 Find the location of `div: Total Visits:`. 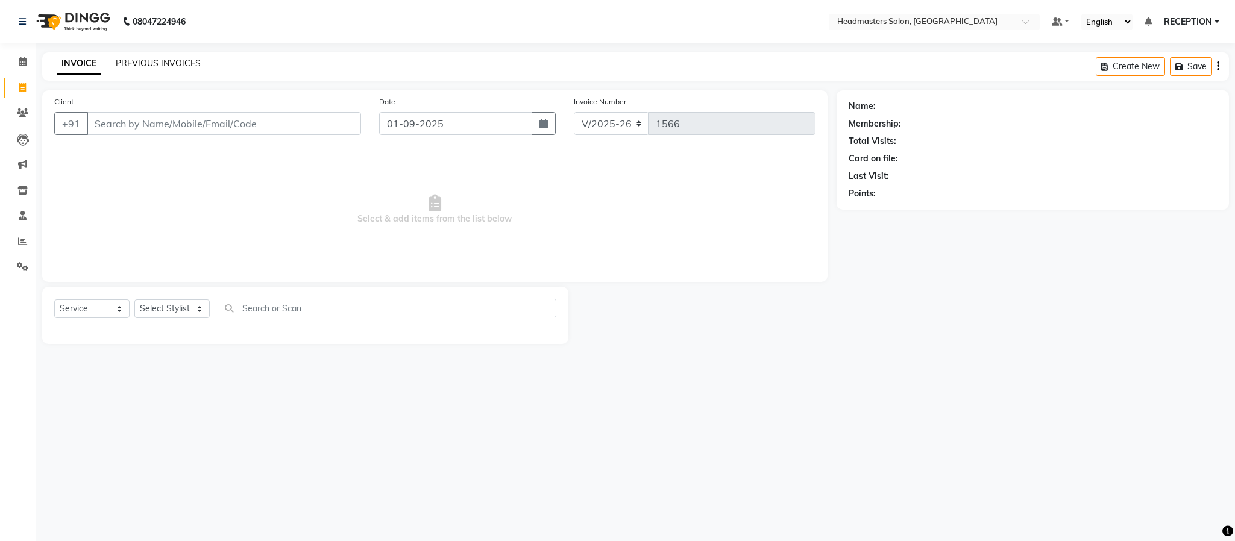

div: Total Visits: is located at coordinates (872, 141).